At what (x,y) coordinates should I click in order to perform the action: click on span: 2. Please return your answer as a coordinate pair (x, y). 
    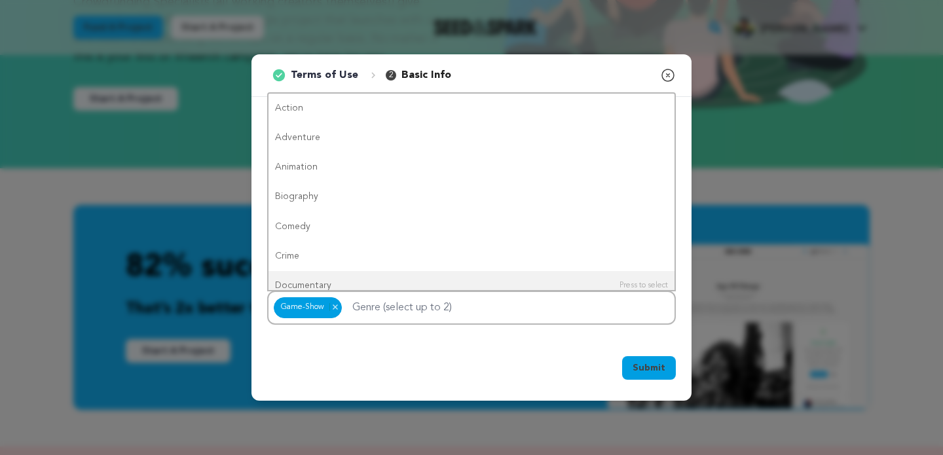
    Looking at the image, I should click on (391, 75).